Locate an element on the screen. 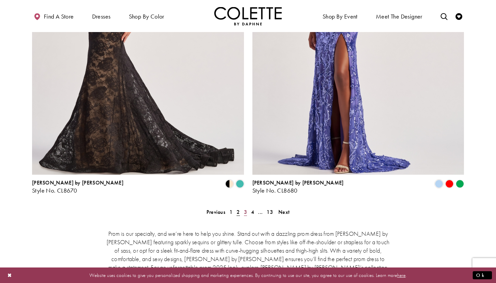 The width and height of the screenshot is (496, 283). span: Meet the designer is located at coordinates (399, 17).